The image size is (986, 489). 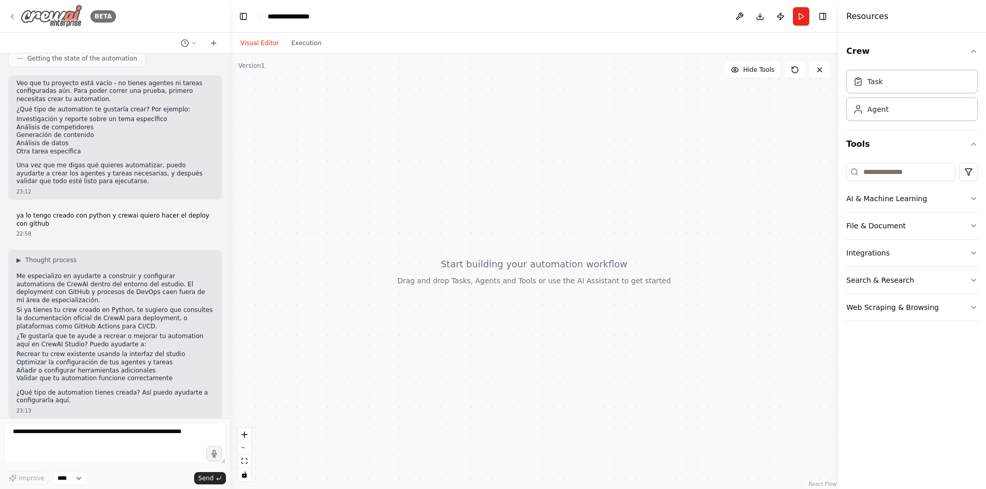 I want to click on button: Visual Editor, so click(x=259, y=43).